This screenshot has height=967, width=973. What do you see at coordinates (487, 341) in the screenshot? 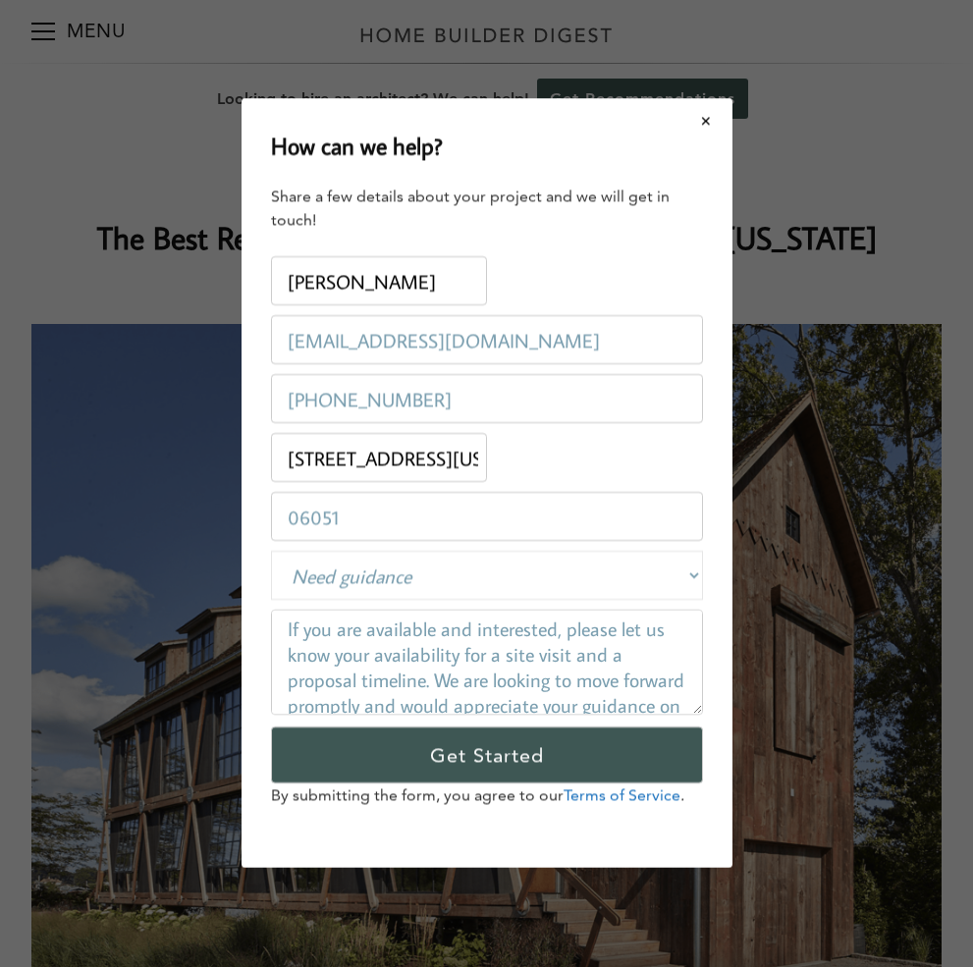
I see `input: Email Address` at bounding box center [487, 341].